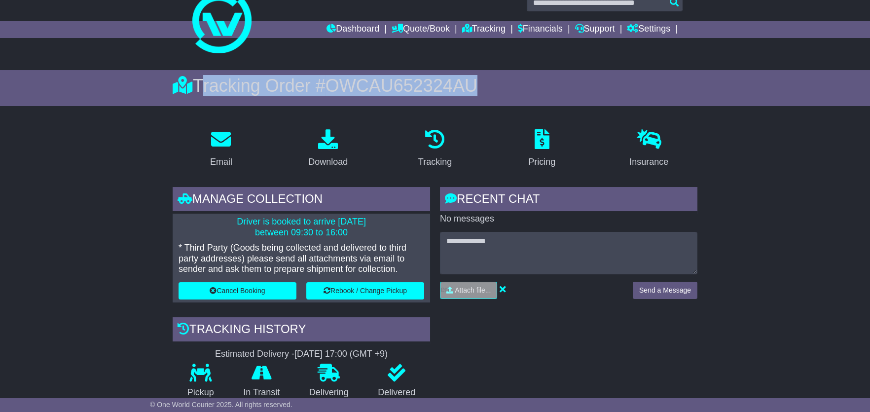 This screenshot has height=412, width=870. I want to click on div: Download, so click(328, 162).